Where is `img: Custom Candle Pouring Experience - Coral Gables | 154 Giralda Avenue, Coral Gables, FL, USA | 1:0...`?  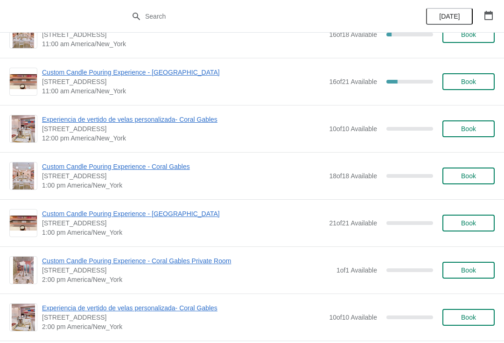
img: Custom Candle Pouring Experience - Coral Gables | 154 Giralda Avenue, Coral Gables, FL, USA | 1:0... is located at coordinates (23, 176).